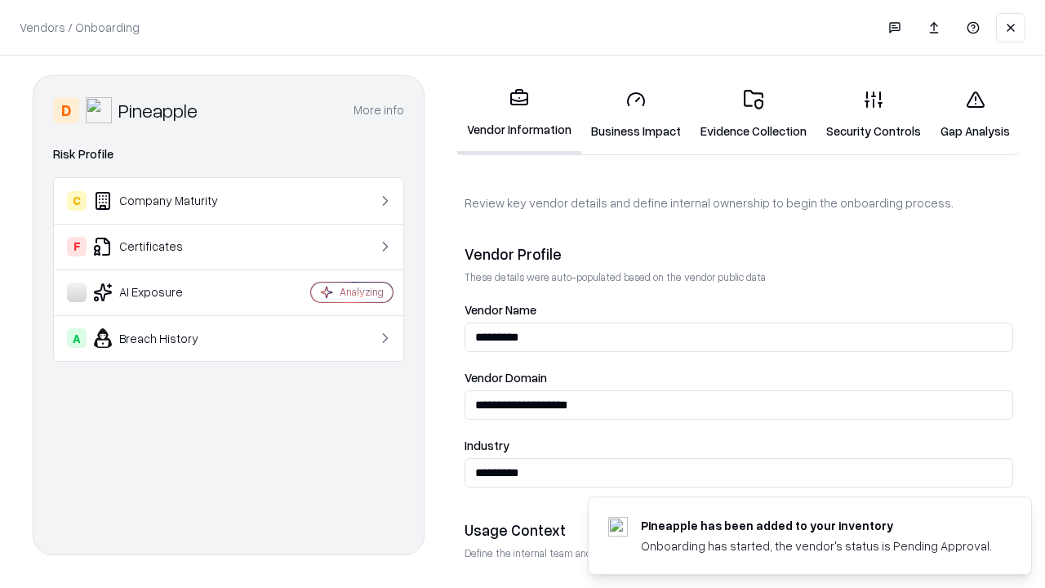  Describe the element at coordinates (739, 202) in the screenshot. I see `p: Review key vendor details and define internal ownership to begin the onboarding process.` at that location.